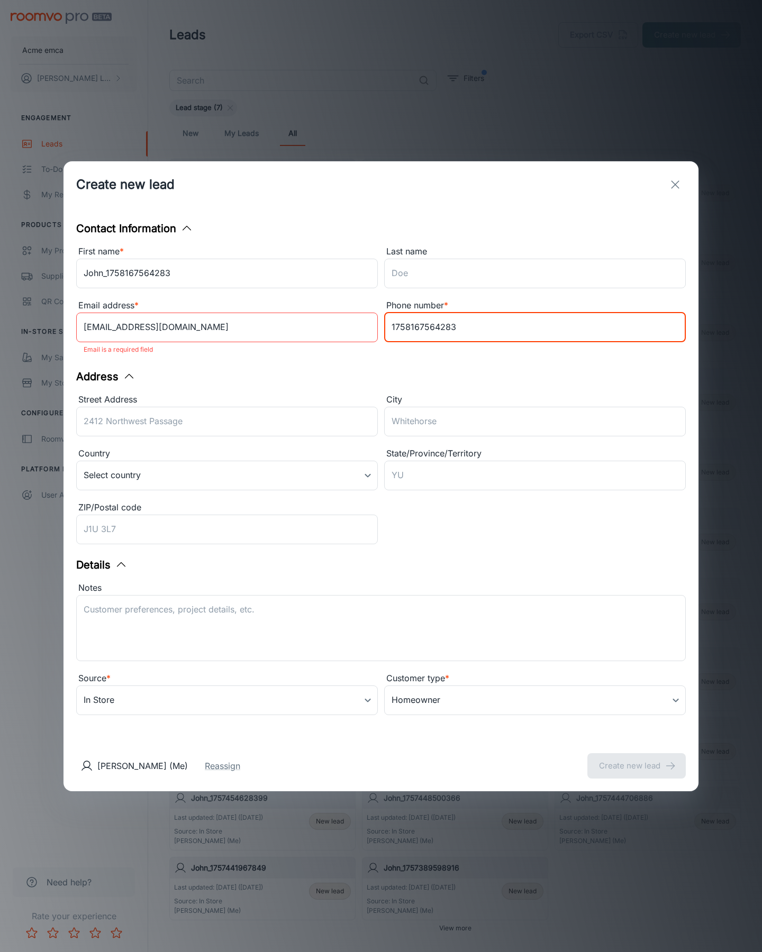 This screenshot has width=762, height=952. What do you see at coordinates (227, 422) in the screenshot?
I see `input: 2412 Northwest Passage` at bounding box center [227, 422].